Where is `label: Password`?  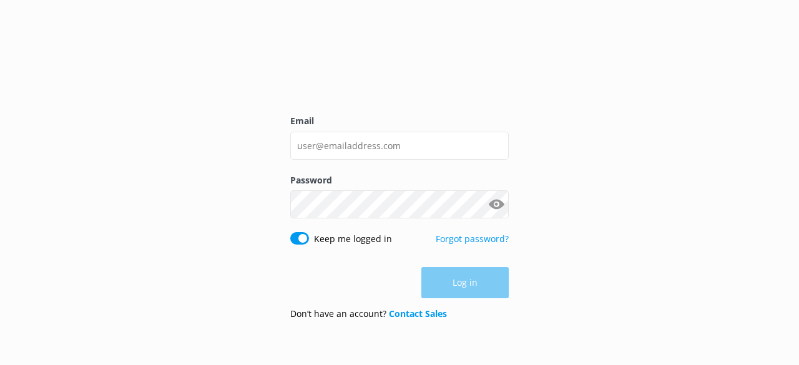
label: Password is located at coordinates (400, 180).